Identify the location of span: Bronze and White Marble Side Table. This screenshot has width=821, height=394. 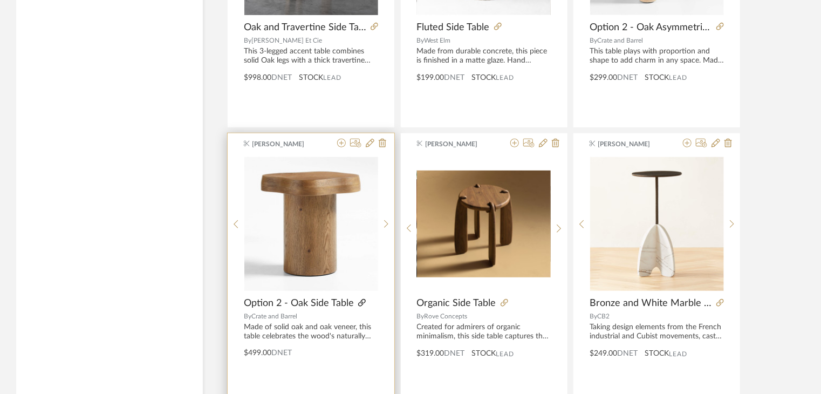
(651, 303).